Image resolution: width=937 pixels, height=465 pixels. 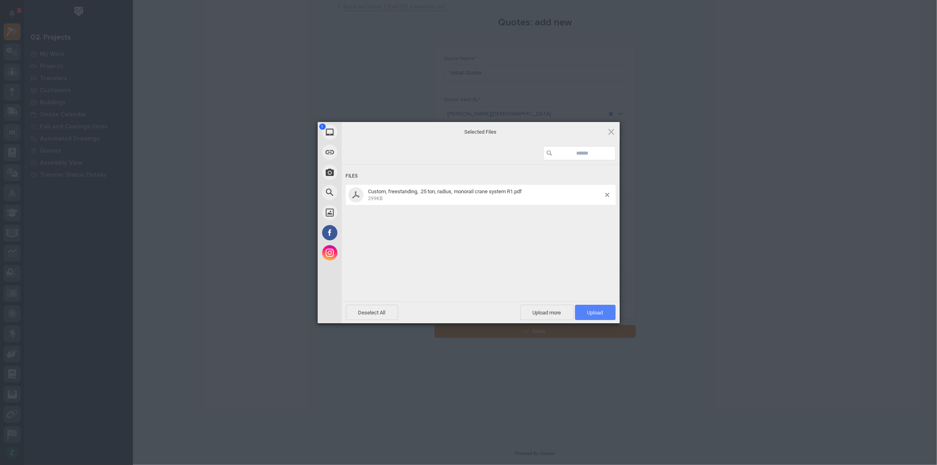 What do you see at coordinates (366, 152) in the screenshot?
I see `div: Link (URL)` at bounding box center [366, 152].